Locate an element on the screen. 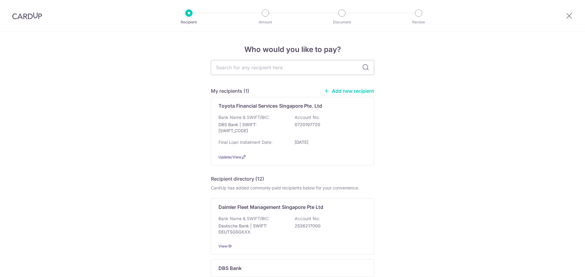 This screenshot has width=585, height=277. p: Deutsche Bank | SWIFT: DEUTSGSGXXX is located at coordinates (252, 229).